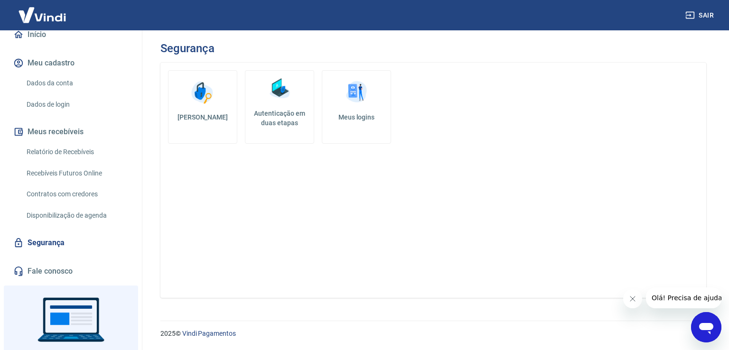  I want to click on a: Início, so click(71, 35).